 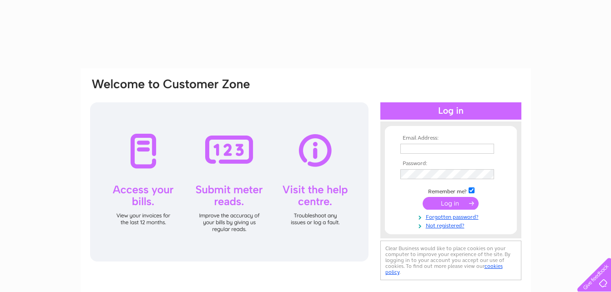 What do you see at coordinates (451, 138) in the screenshot?
I see `th: Email Address:` at bounding box center [451, 138].